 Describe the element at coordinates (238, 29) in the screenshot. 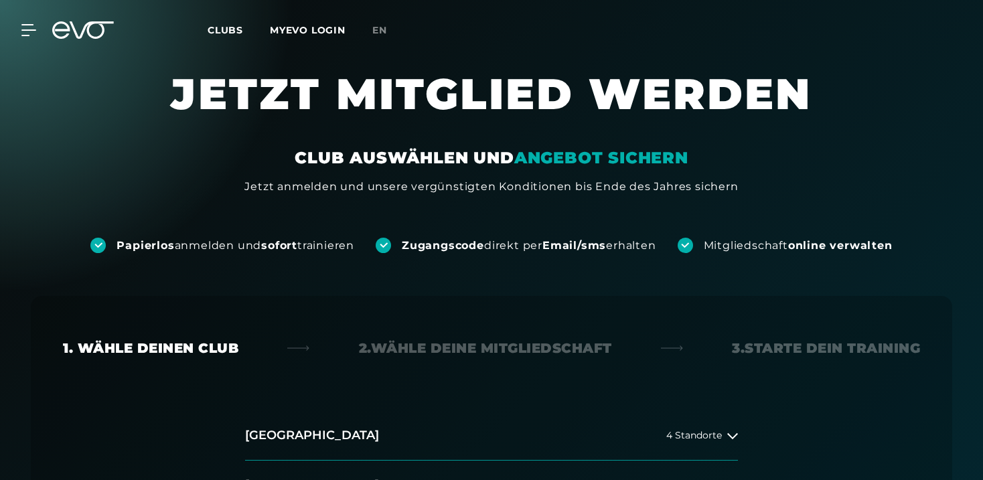

I see `a: Clubs` at that location.